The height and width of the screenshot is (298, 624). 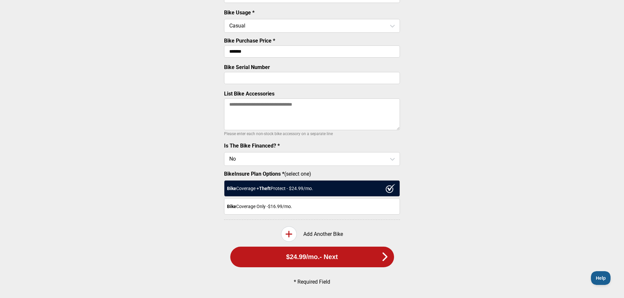 I want to click on span: /mo., so click(x=313, y=257).